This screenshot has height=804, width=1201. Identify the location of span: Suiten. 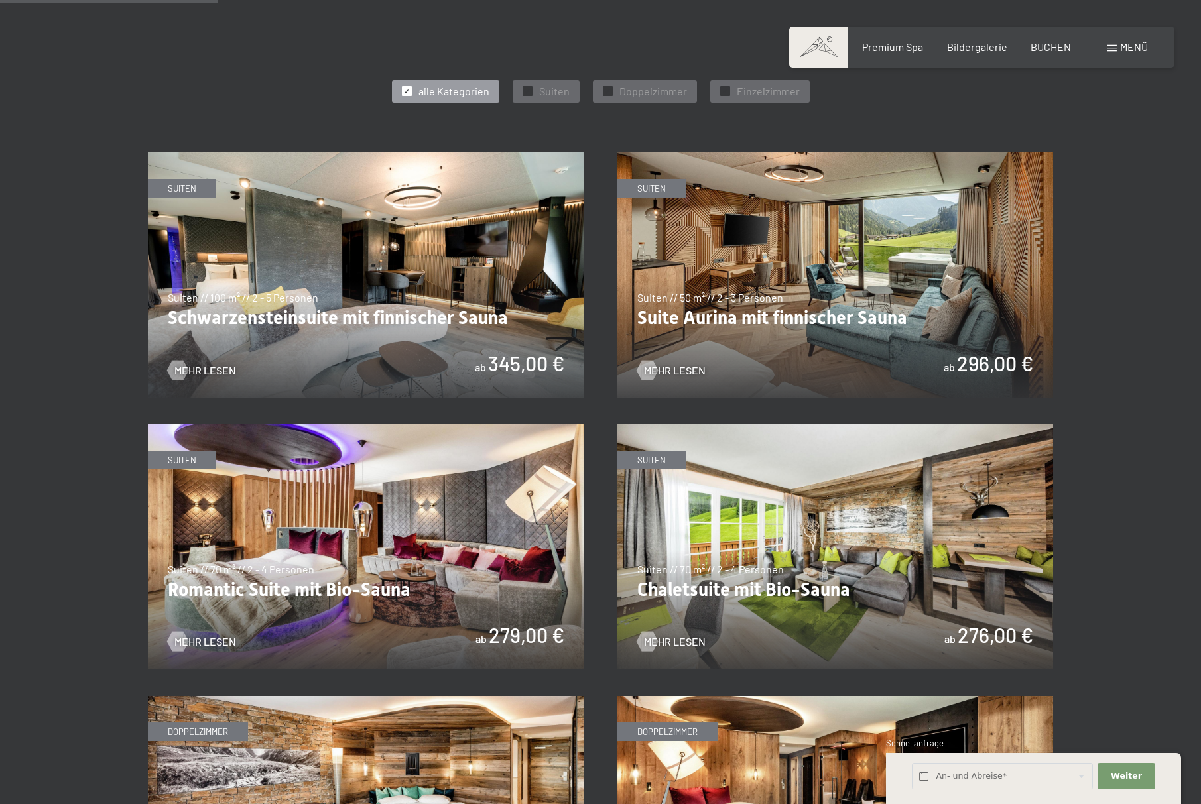
(554, 92).